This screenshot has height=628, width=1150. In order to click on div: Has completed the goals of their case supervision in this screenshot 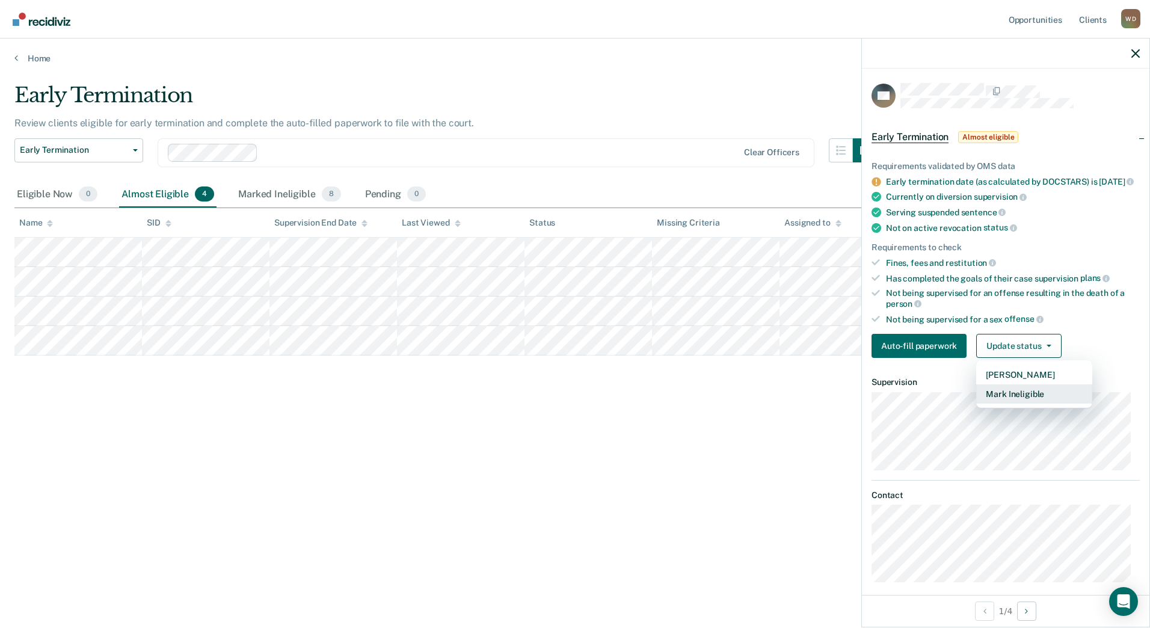, I will do `click(1013, 279)`.